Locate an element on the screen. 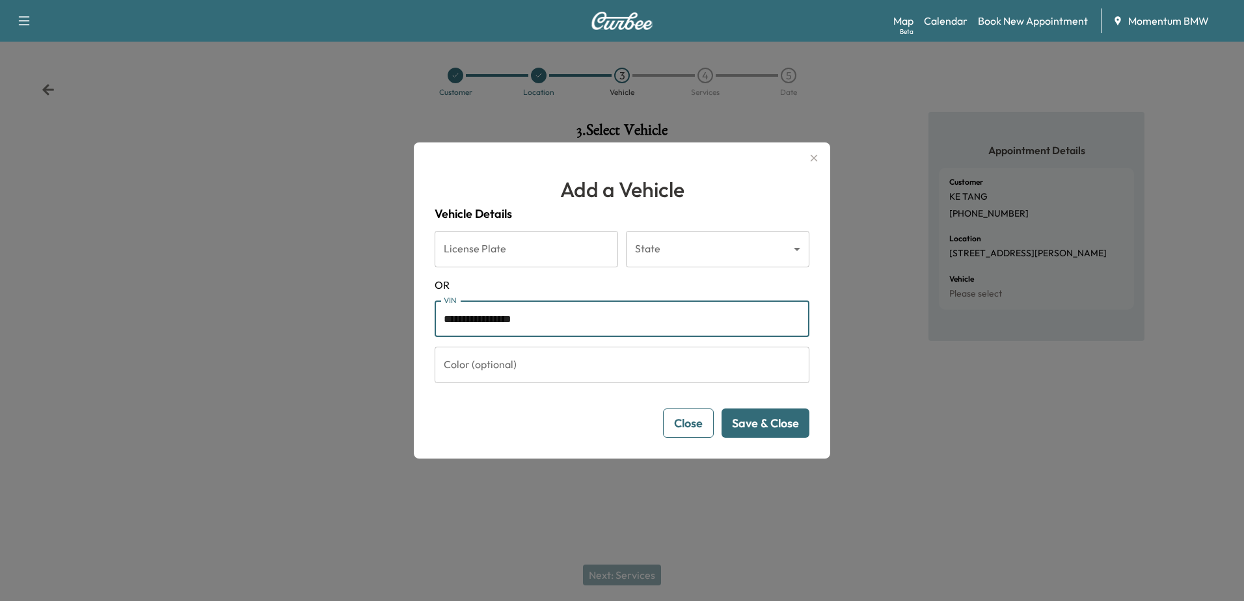  h4: Vehicle Details is located at coordinates (622, 214).